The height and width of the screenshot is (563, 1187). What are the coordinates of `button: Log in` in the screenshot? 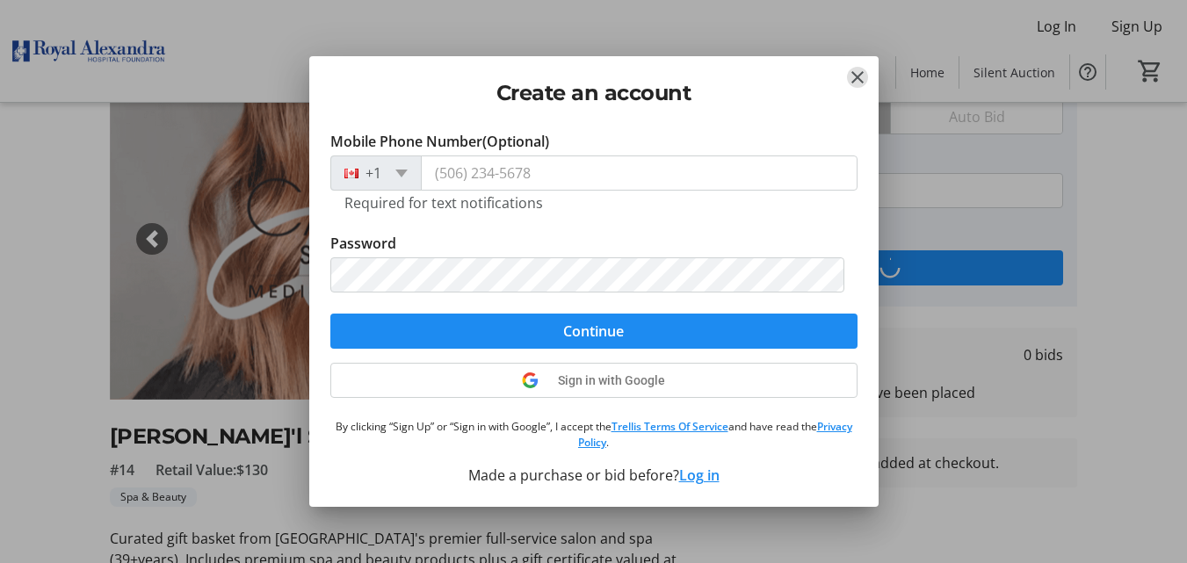 It's located at (700, 475).